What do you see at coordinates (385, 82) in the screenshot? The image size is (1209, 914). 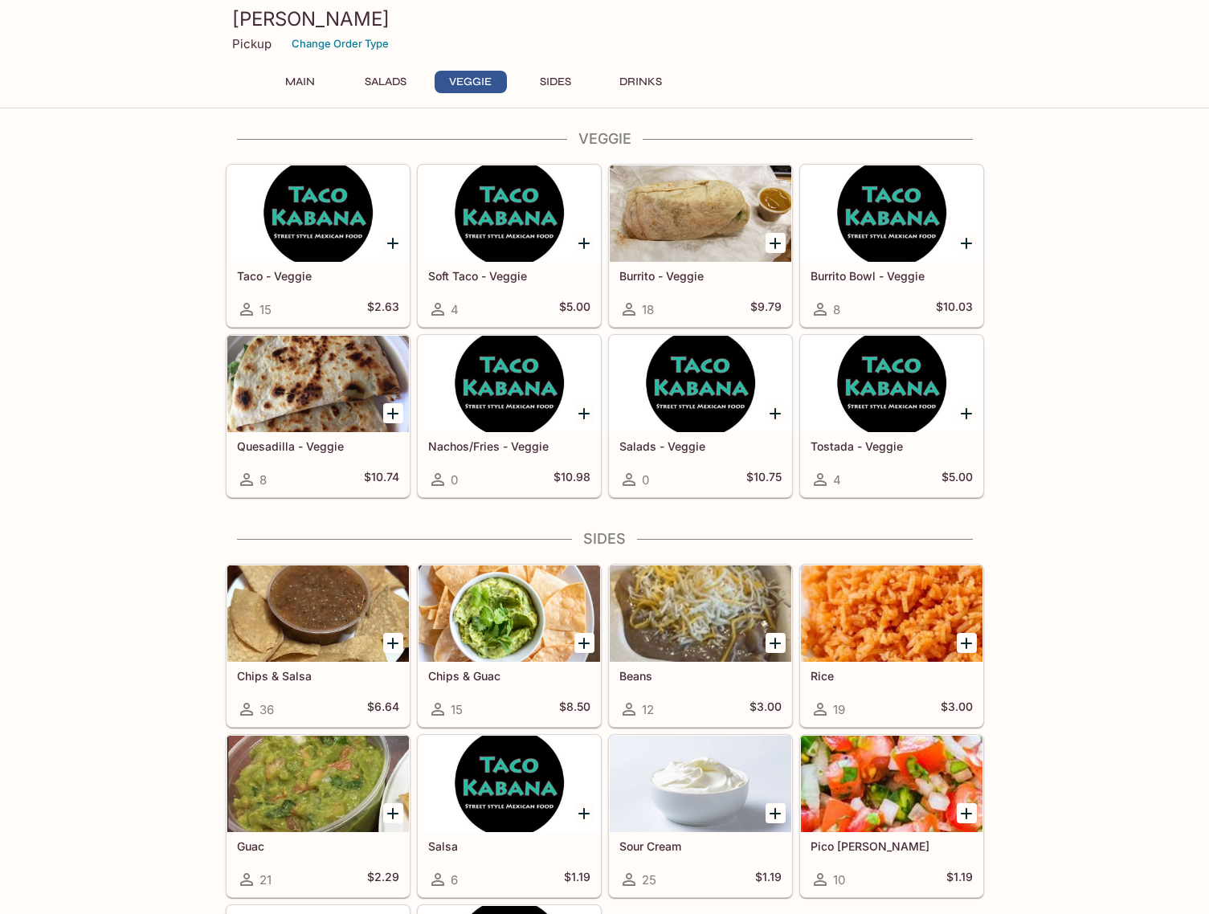 I see `button: Salads` at bounding box center [385, 82].